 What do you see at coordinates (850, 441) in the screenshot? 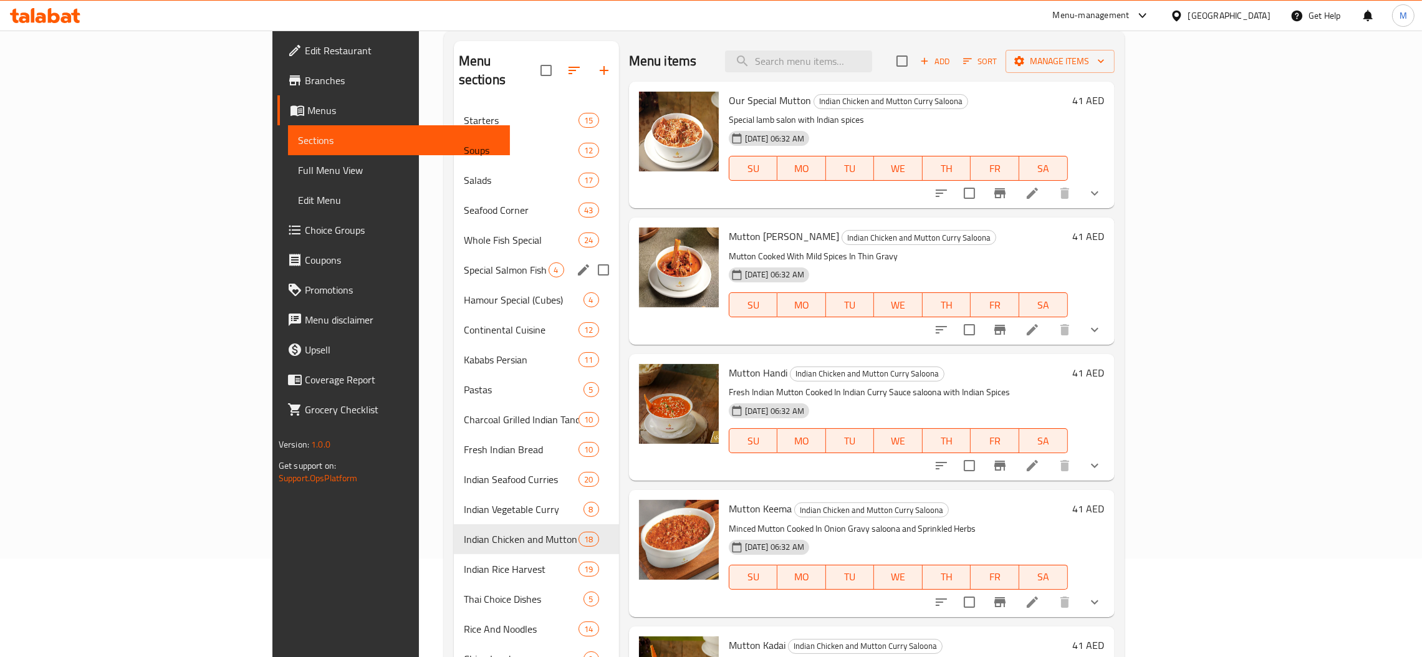
I see `button: TU` at bounding box center [850, 441].